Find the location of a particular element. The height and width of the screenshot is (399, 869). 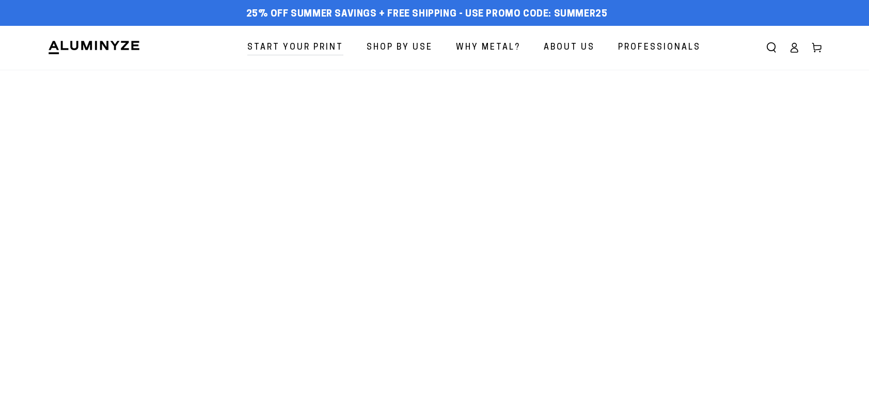

summary: Search our site is located at coordinates (771, 48).